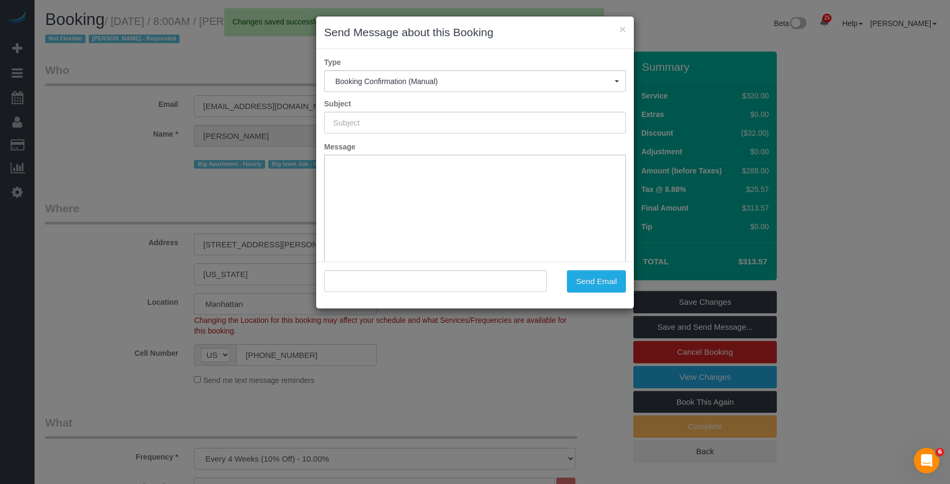 The height and width of the screenshot is (484, 950). I want to click on input: Subject, so click(475, 122).